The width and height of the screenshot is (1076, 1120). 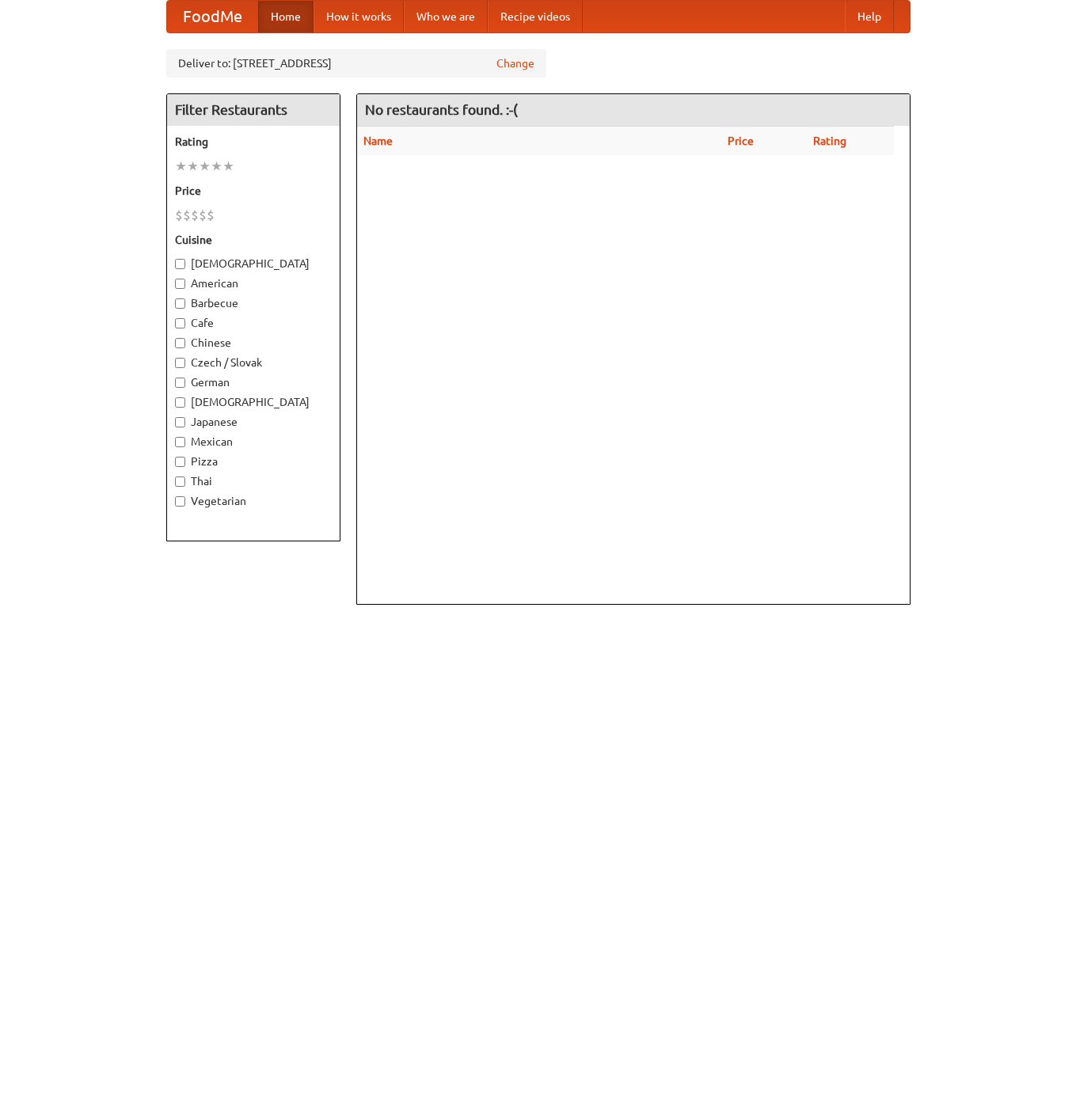 I want to click on label: American, so click(x=253, y=283).